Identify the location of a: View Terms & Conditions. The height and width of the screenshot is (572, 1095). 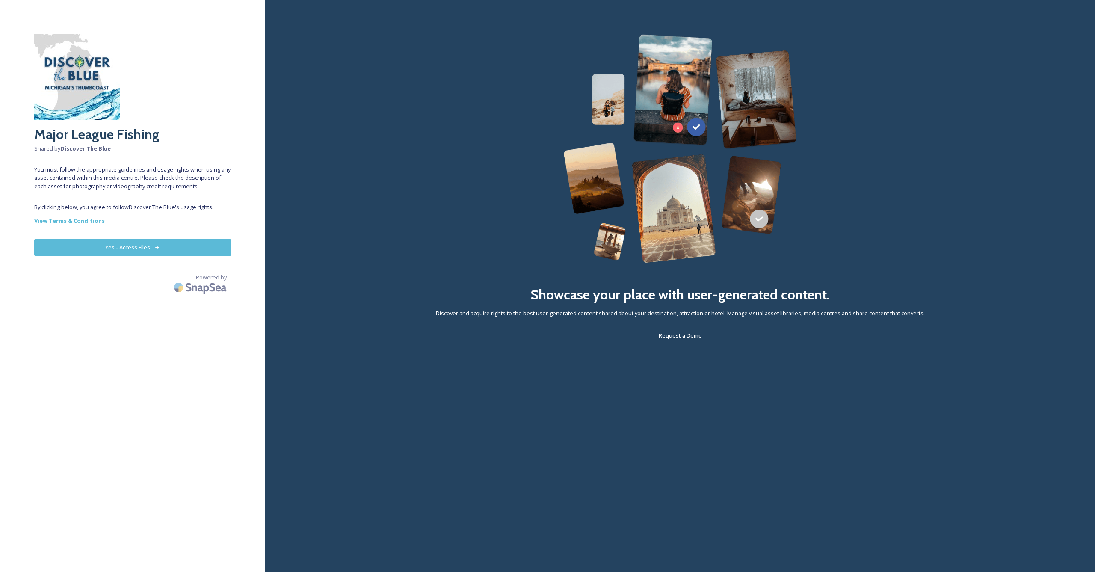
(133, 221).